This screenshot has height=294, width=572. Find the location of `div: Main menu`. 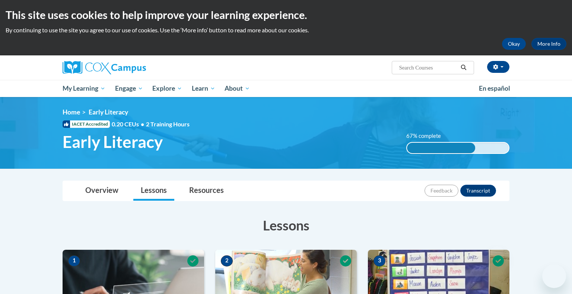

div: Main menu is located at coordinates (286, 89).